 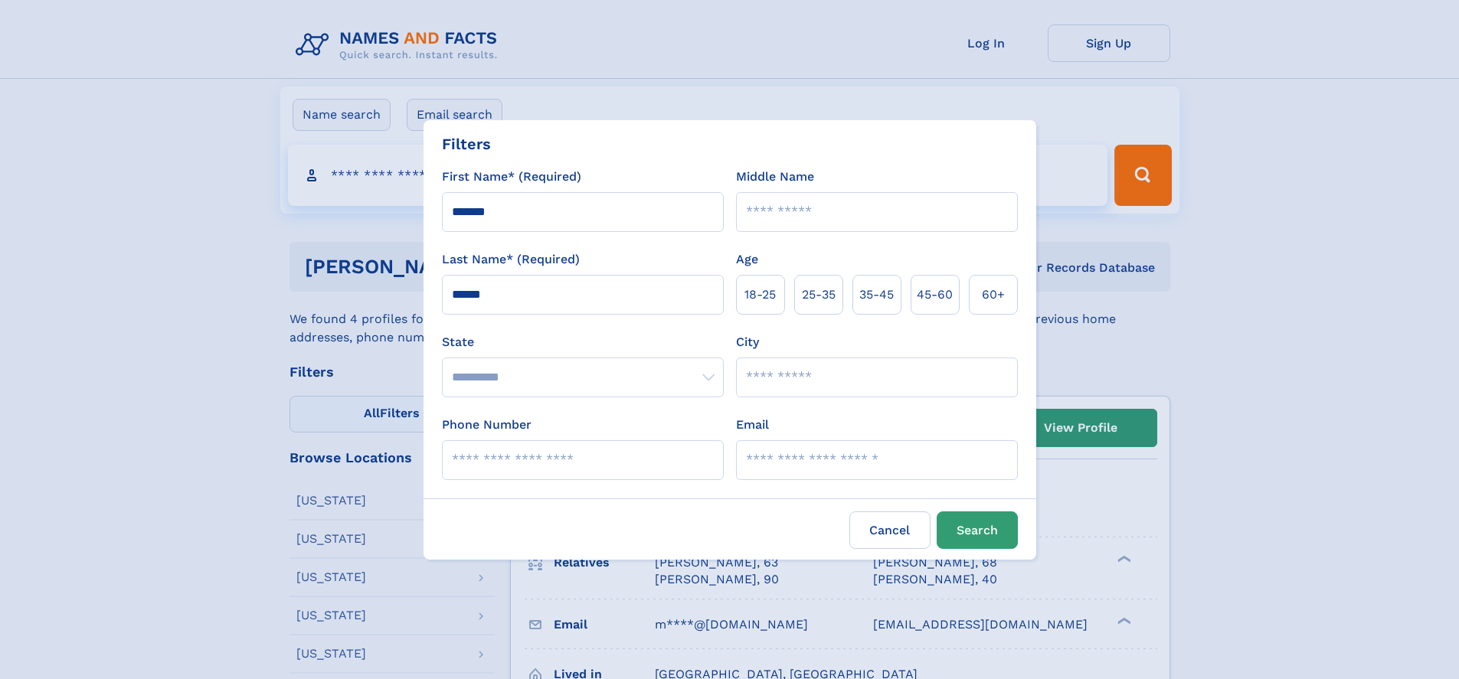 I want to click on button: Search, so click(x=977, y=530).